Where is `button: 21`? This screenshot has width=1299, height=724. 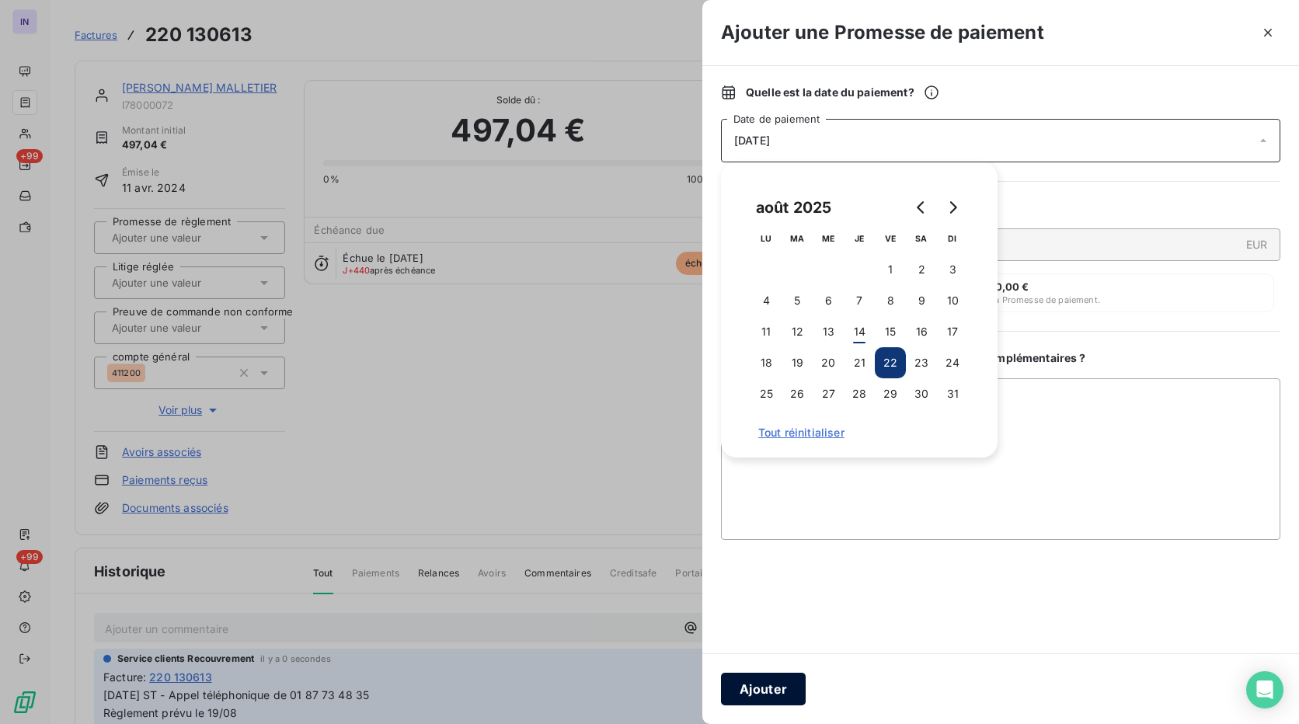
button: 21 is located at coordinates (859, 363).